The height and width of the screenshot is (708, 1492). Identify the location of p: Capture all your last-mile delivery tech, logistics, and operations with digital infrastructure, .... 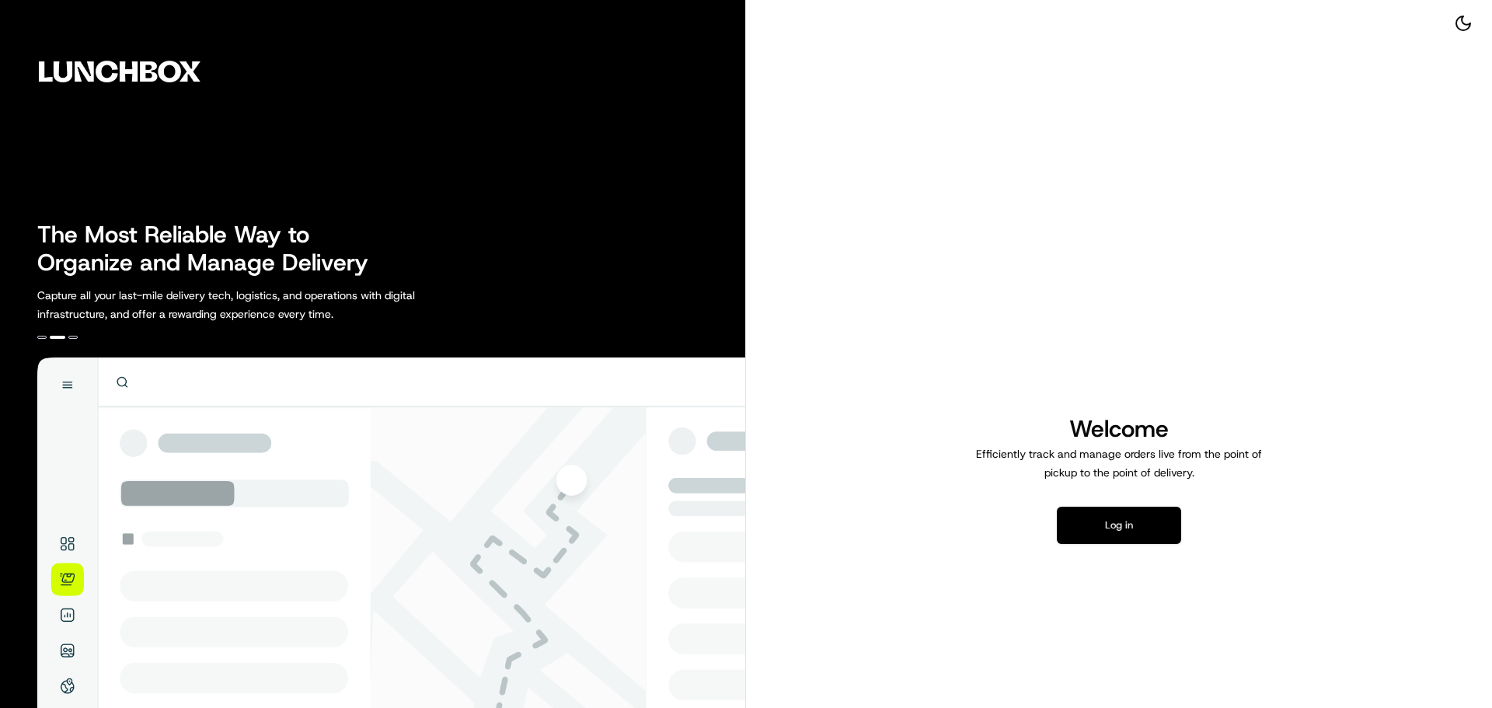
(261, 305).